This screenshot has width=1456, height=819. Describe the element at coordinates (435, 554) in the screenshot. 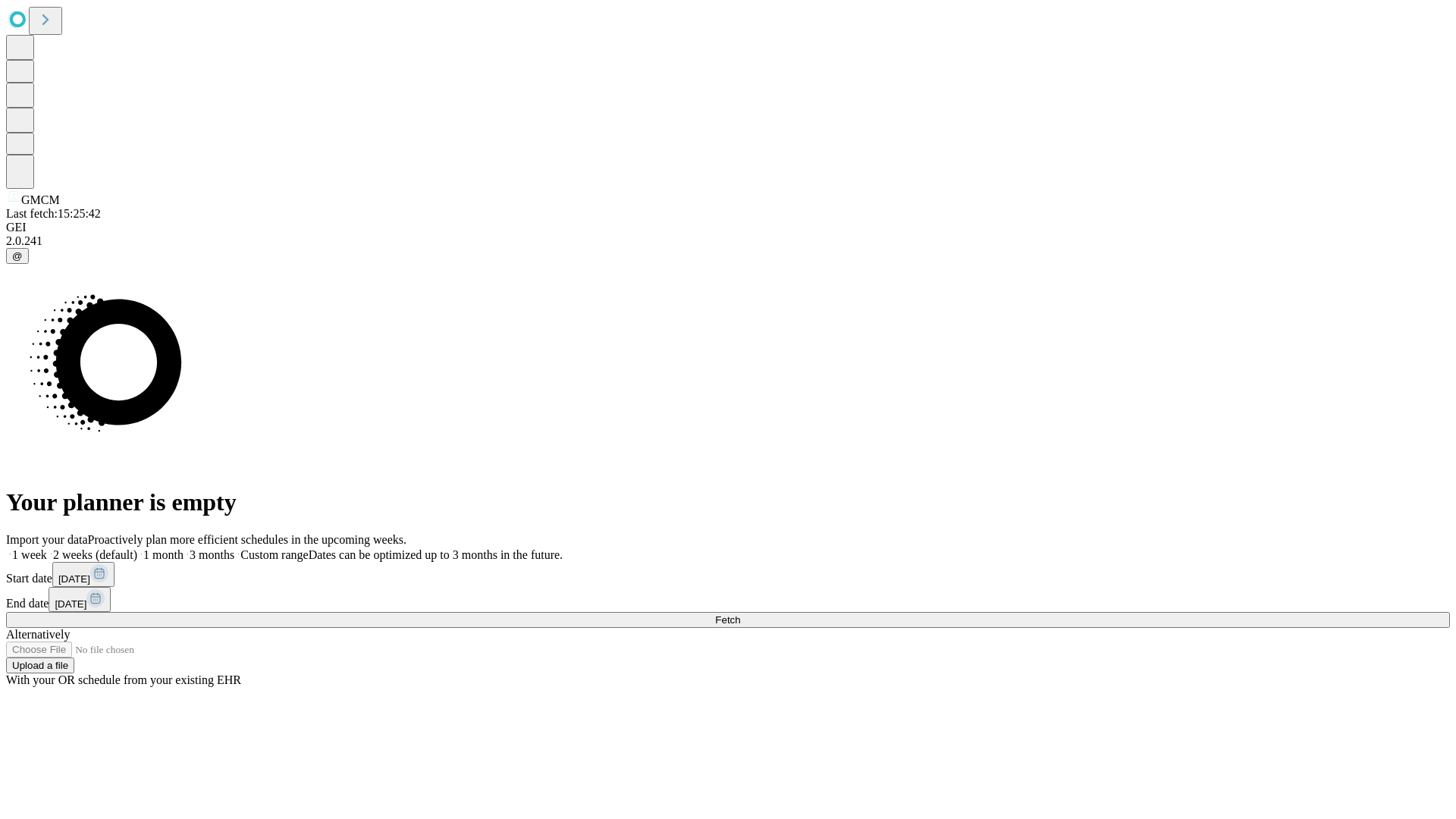

I see `span: Dates can be optimized up to 3 months in the future.` at that location.